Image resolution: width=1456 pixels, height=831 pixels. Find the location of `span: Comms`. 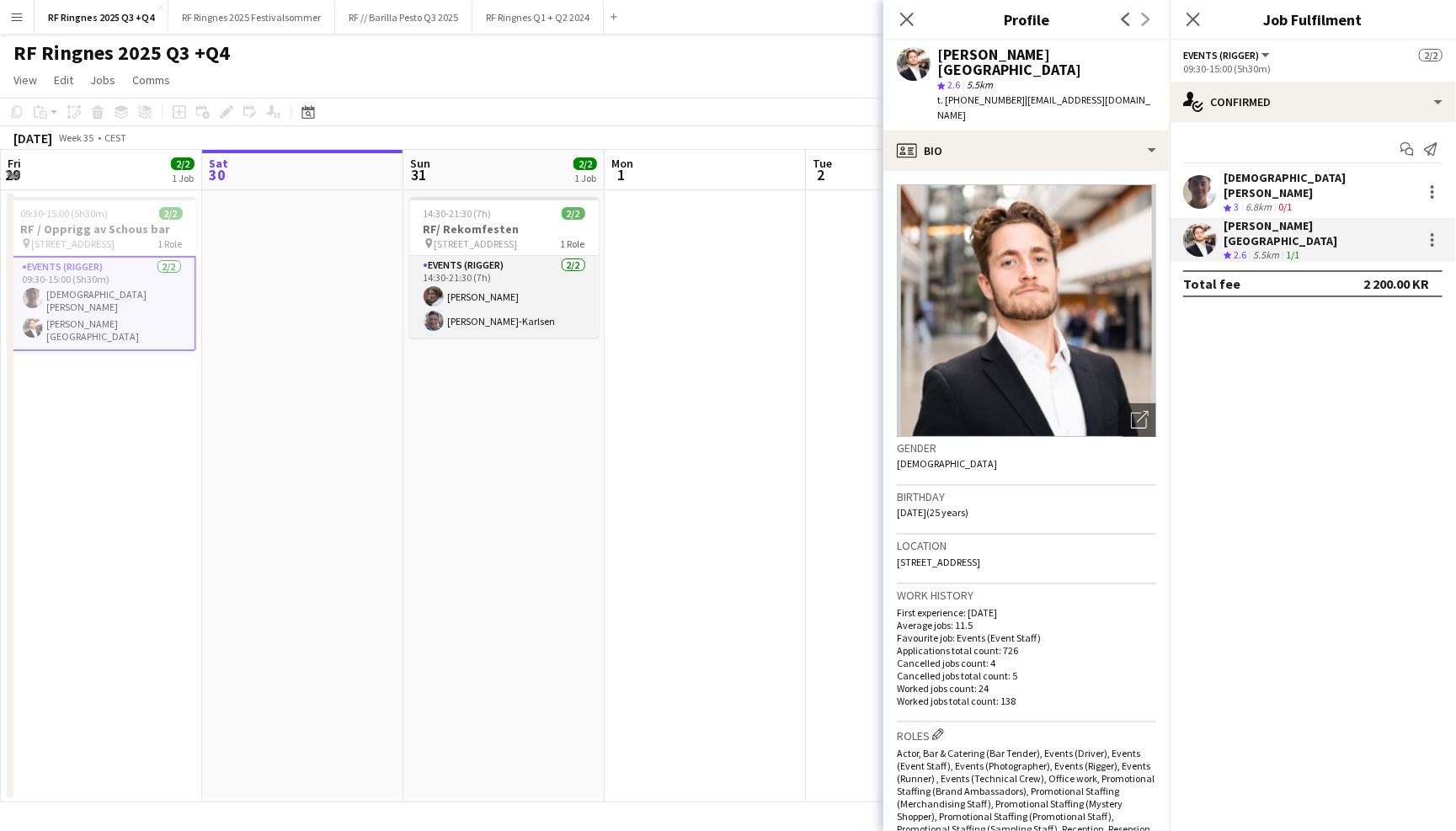

span: Comms is located at coordinates (151, 80).